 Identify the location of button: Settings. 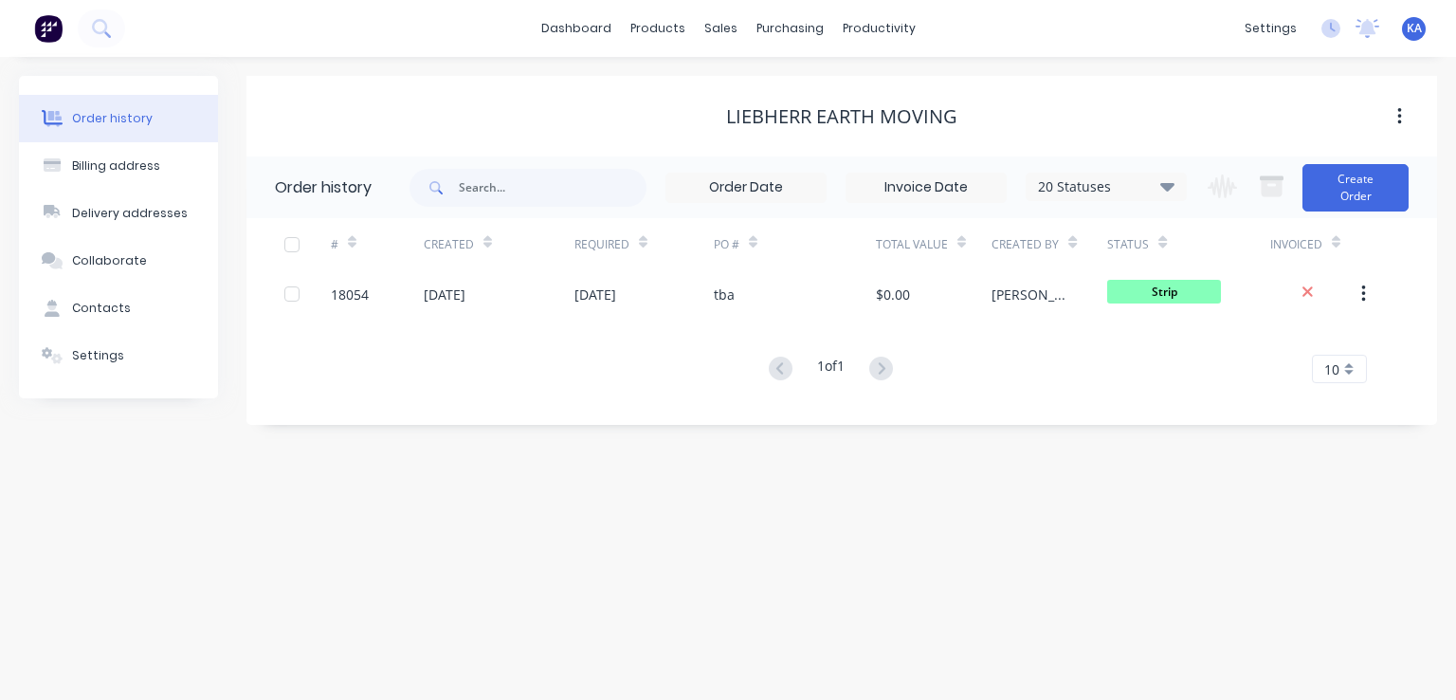
(119, 356).